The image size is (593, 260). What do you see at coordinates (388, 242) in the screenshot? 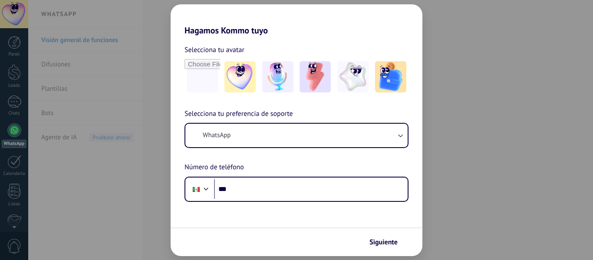
I see `button: Siguiente` at bounding box center [388, 242].